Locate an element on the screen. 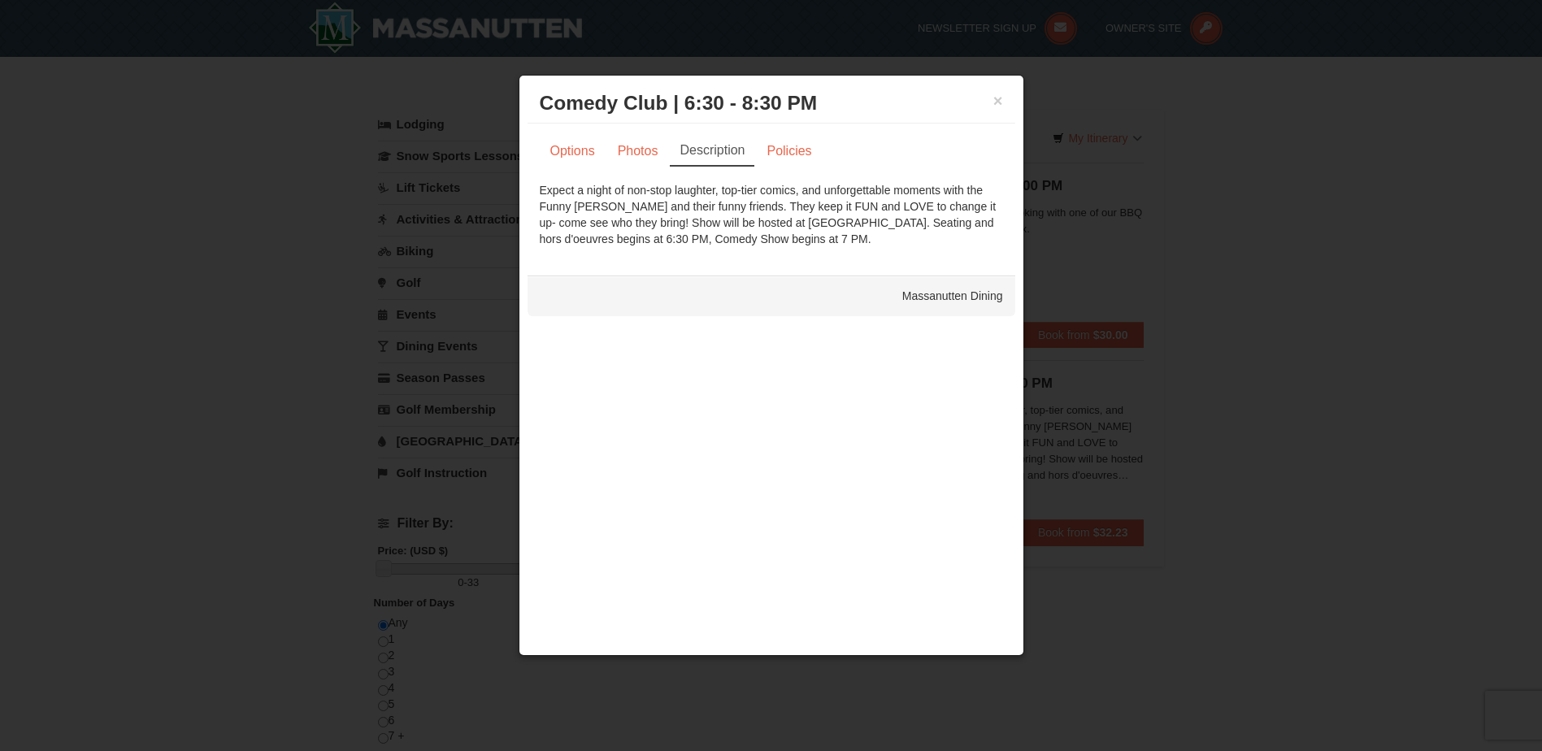  div: Expect a night of non-stop laughter, top-tier comics, and unforgettable moments with the Funny [P... is located at coordinates (771, 215).